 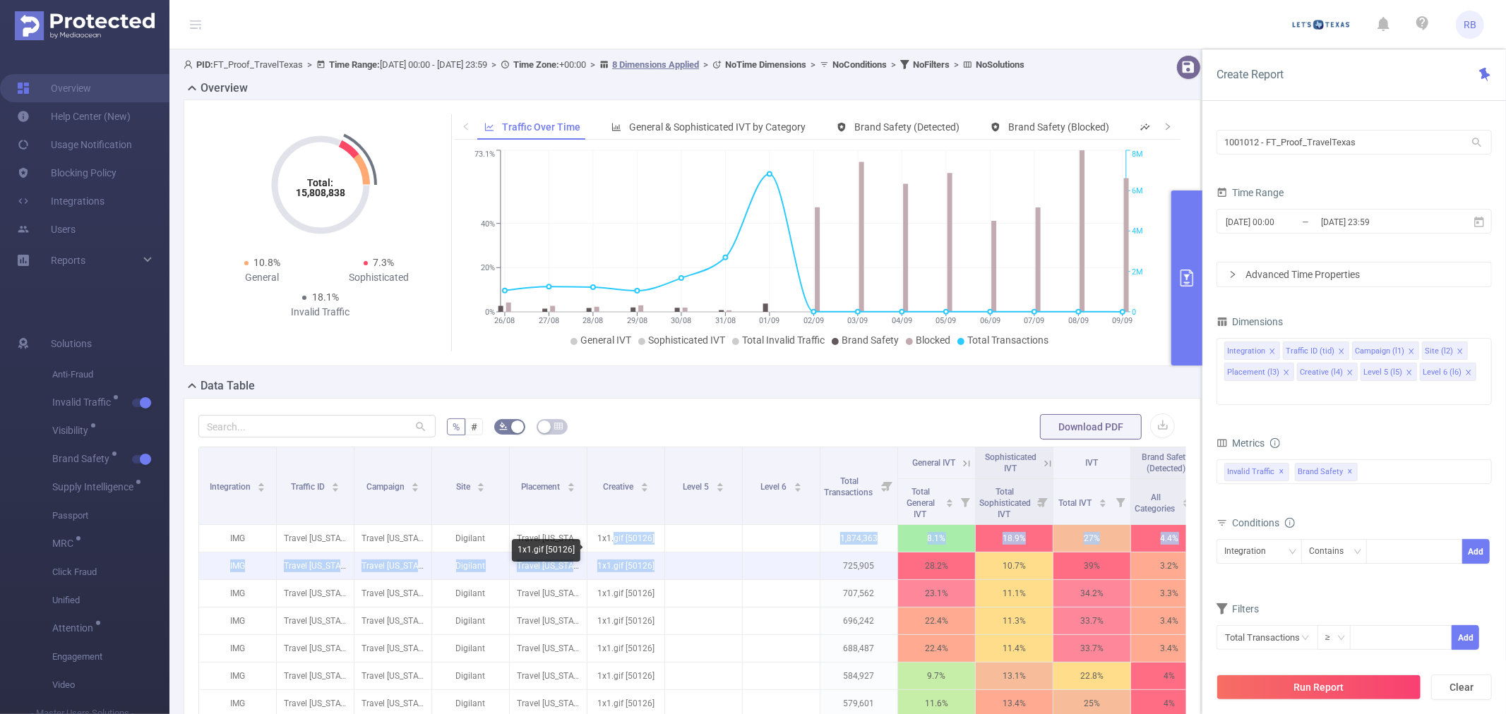 What do you see at coordinates (1014, 649) in the screenshot?
I see `p: 11.4%` at bounding box center [1014, 649].